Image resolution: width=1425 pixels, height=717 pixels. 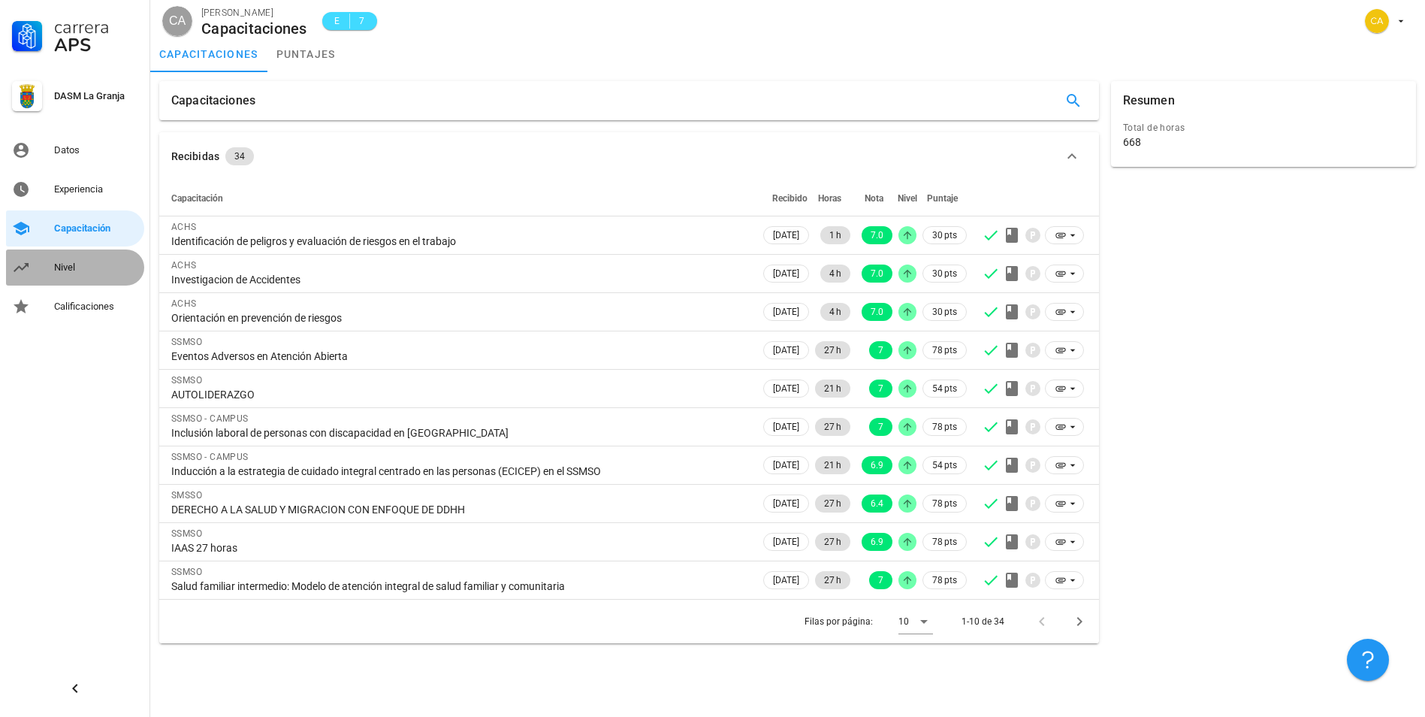 What do you see at coordinates (96, 306) in the screenshot?
I see `div: Calificaciones` at bounding box center [96, 306].